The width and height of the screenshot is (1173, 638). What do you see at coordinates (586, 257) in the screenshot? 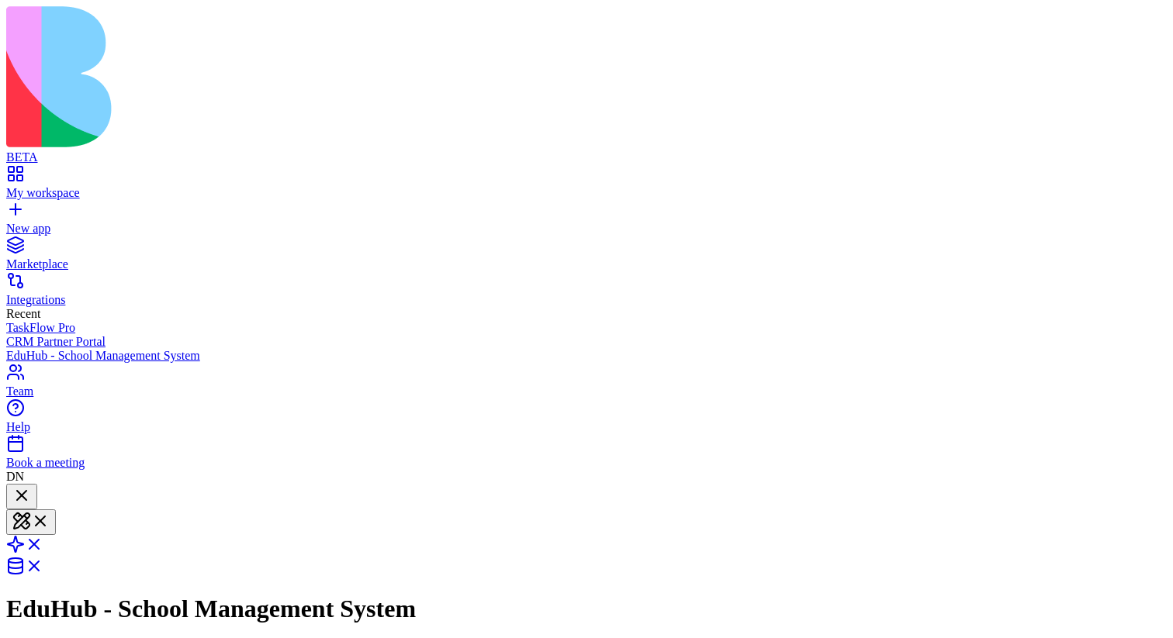
I see `a: Marketplace` at bounding box center [586, 257].